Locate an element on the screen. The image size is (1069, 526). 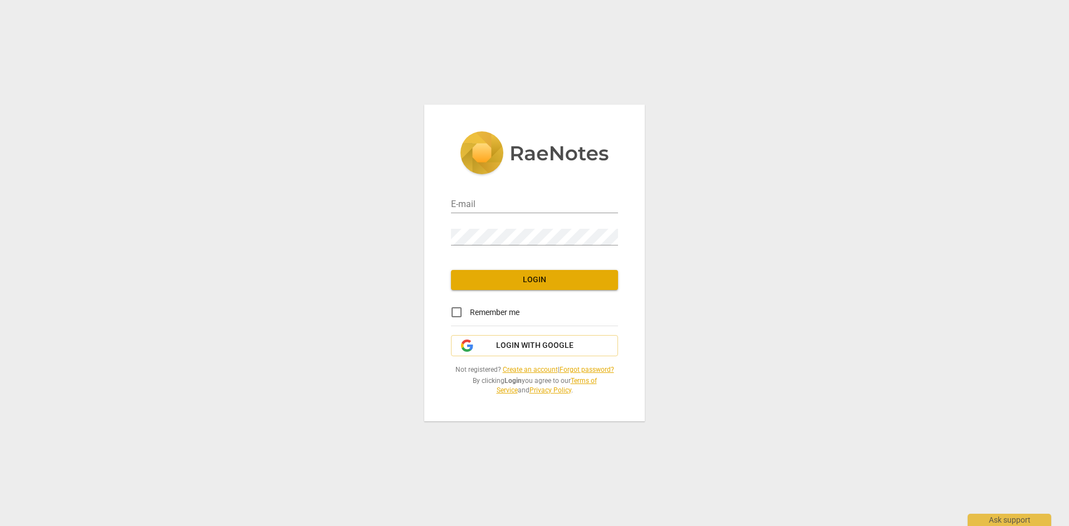
b: Login is located at coordinates (513, 381).